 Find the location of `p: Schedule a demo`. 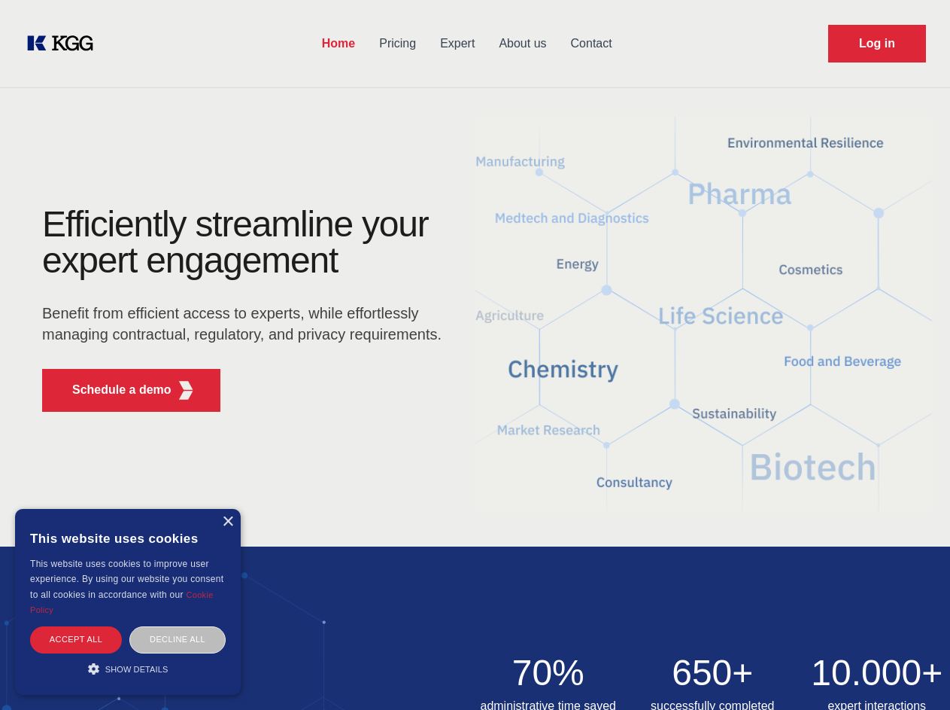

p: Schedule a demo is located at coordinates (122, 390).